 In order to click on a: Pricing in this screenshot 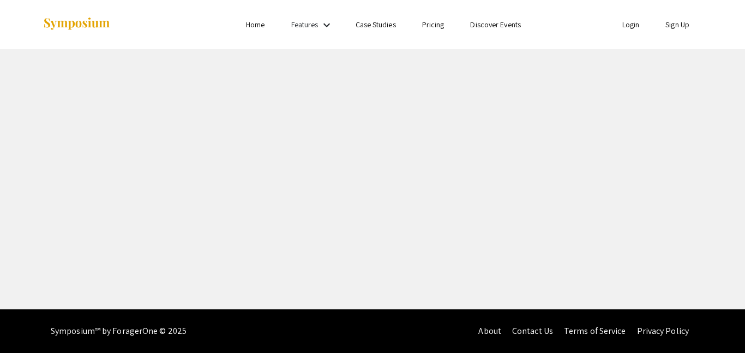, I will do `click(433, 25)`.